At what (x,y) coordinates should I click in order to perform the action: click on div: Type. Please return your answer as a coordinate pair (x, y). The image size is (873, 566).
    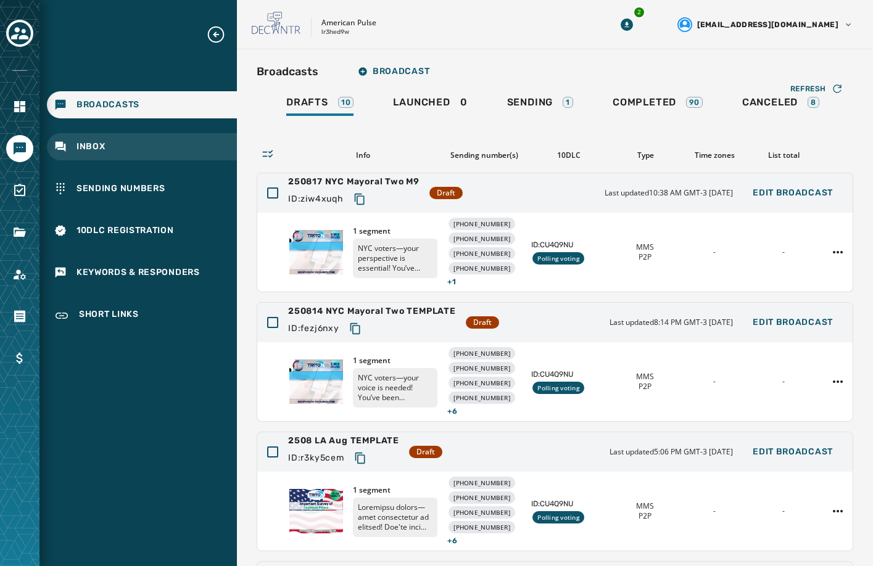
    Looking at the image, I should click on (645, 155).